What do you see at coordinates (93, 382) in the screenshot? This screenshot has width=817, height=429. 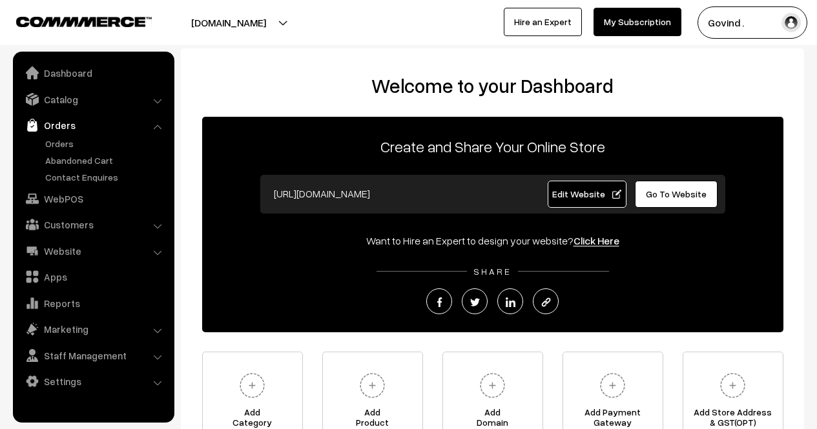 I see `a: Settings` at bounding box center [93, 382].